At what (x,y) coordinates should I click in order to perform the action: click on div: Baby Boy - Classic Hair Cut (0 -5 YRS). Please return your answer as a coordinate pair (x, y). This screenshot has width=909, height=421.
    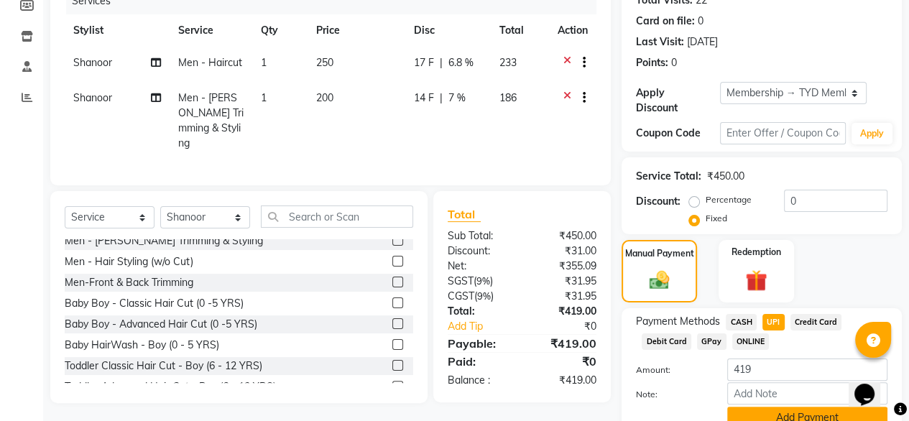
    Looking at the image, I should click on (154, 303).